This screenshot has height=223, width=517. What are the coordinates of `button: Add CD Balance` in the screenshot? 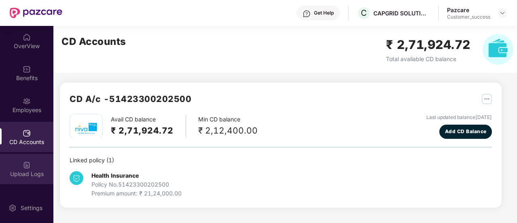 It's located at (465, 131).